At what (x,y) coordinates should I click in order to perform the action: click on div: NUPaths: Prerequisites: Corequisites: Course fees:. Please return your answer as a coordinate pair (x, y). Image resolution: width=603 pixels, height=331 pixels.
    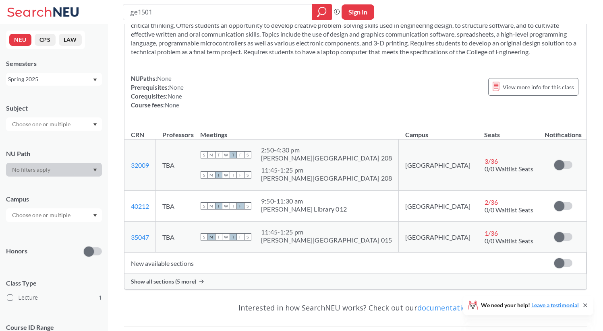
    Looking at the image, I should click on (157, 92).